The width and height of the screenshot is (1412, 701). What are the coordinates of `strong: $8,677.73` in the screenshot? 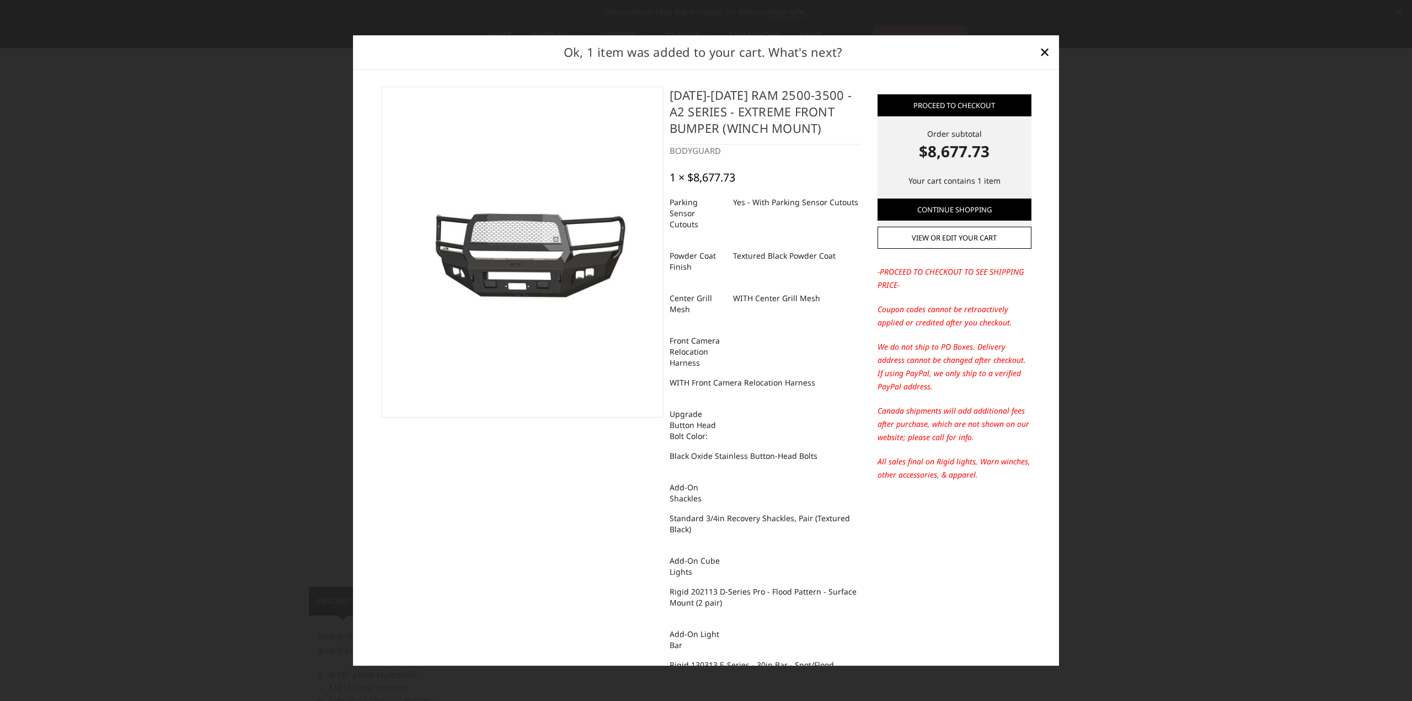 It's located at (954, 151).